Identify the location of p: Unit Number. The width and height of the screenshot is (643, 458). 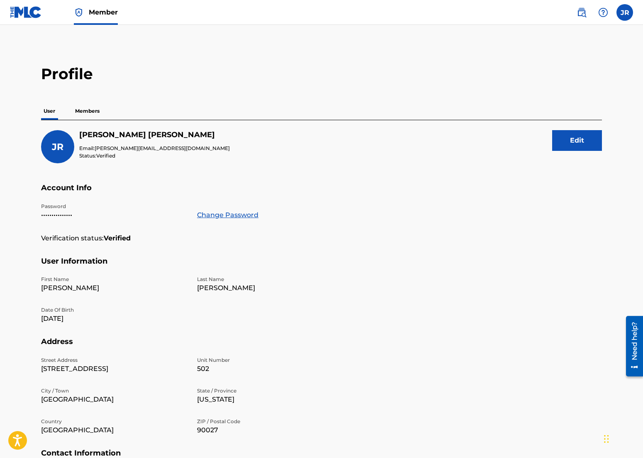
(270, 360).